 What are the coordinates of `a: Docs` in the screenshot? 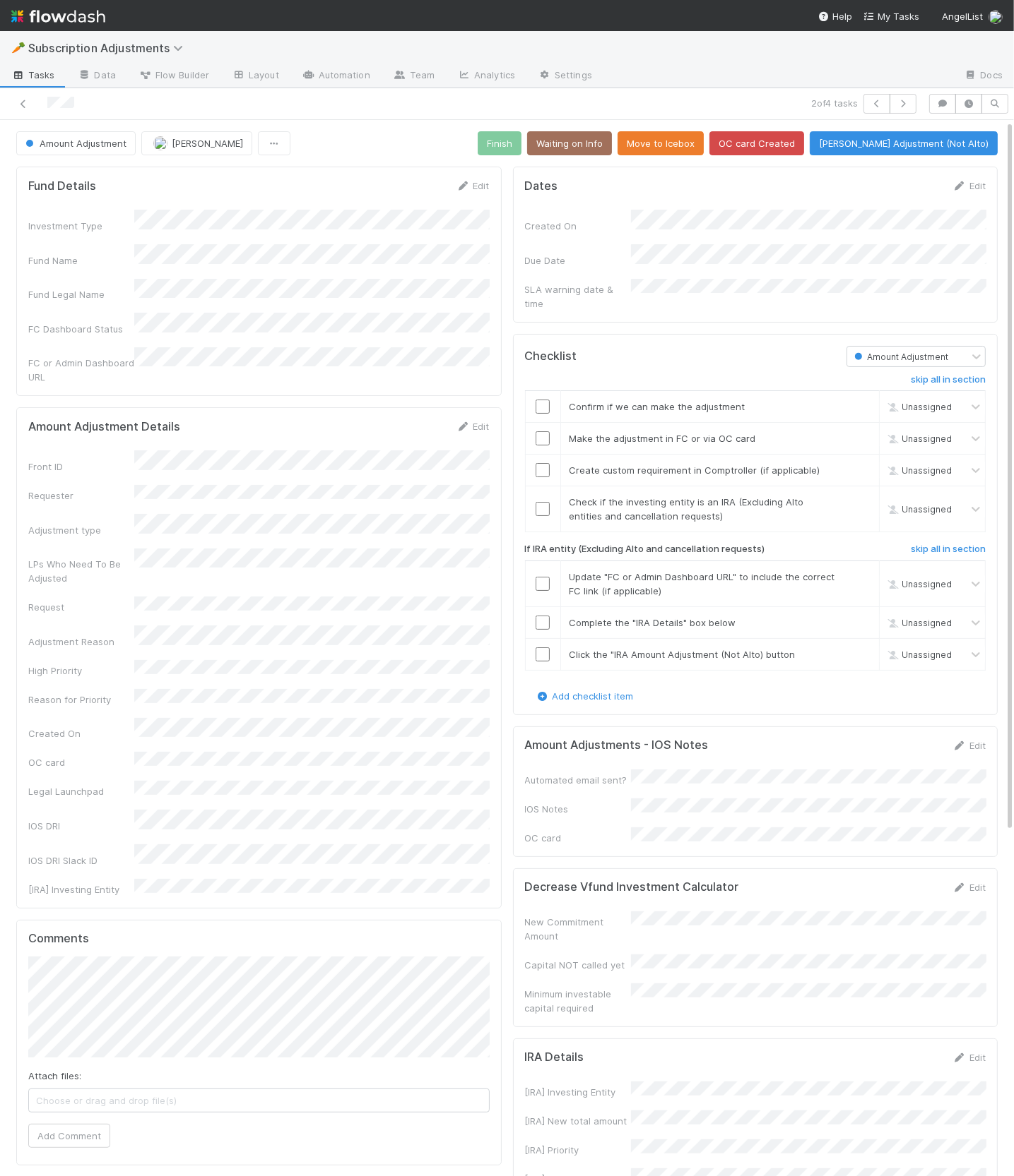 It's located at (982, 76).